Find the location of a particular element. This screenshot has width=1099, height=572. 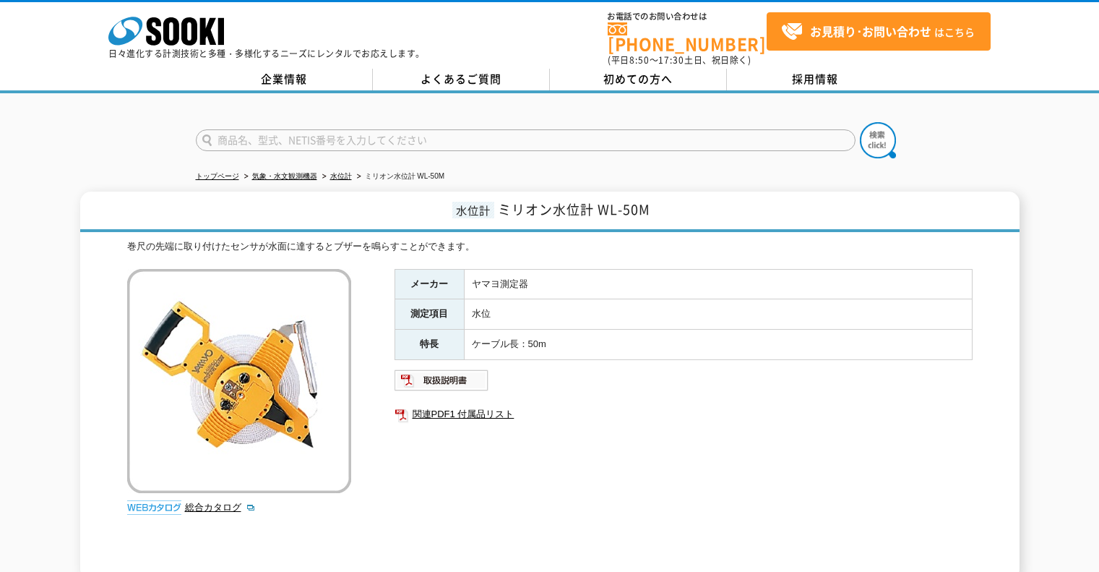

span: (平日 ～ 土日、祝日除く) is located at coordinates (679, 60).